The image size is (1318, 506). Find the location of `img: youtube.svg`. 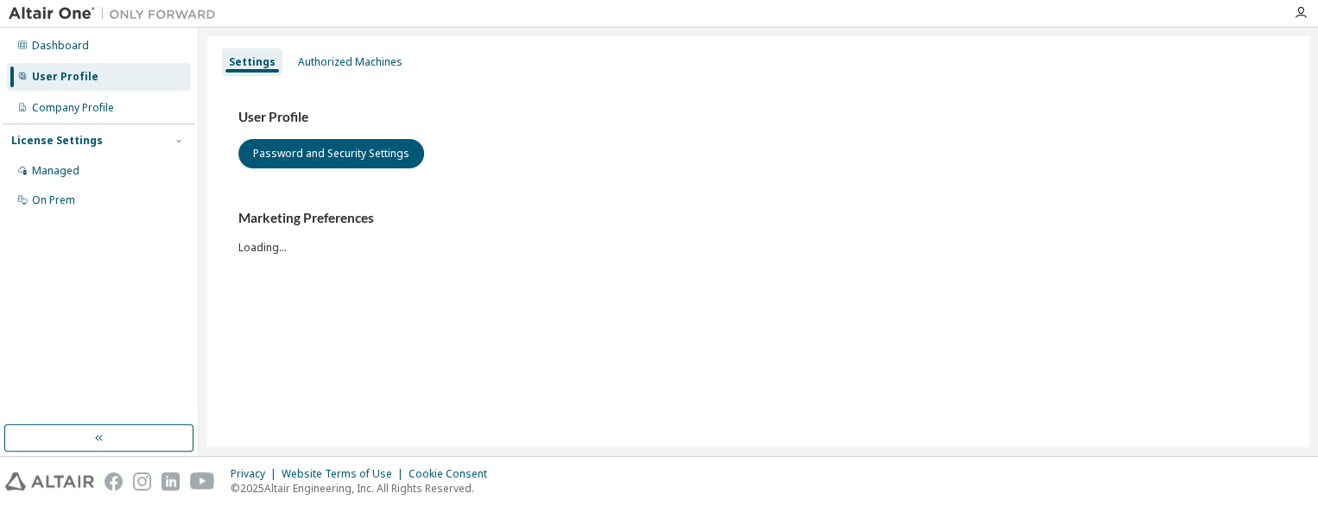

img: youtube.svg is located at coordinates (202, 481).